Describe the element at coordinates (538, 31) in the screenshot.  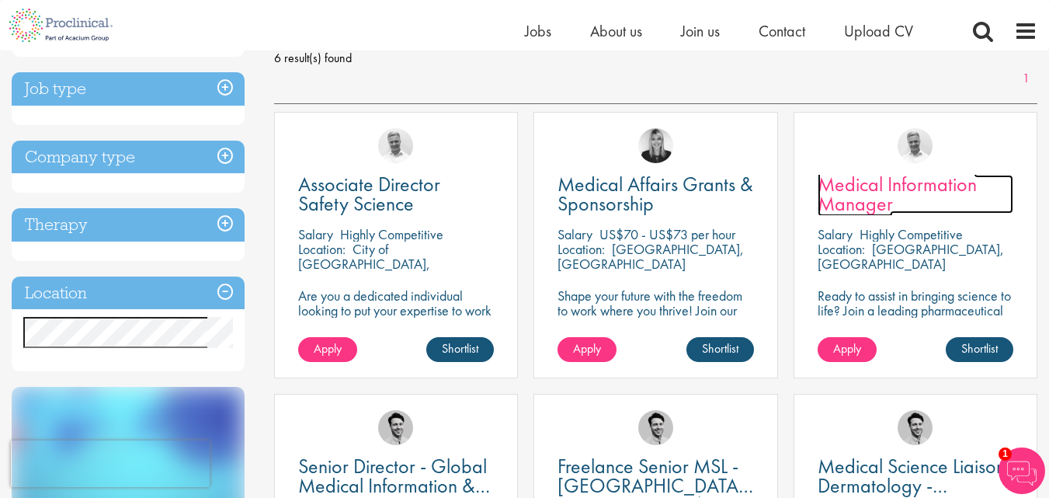
I see `a: Jobs` at that location.